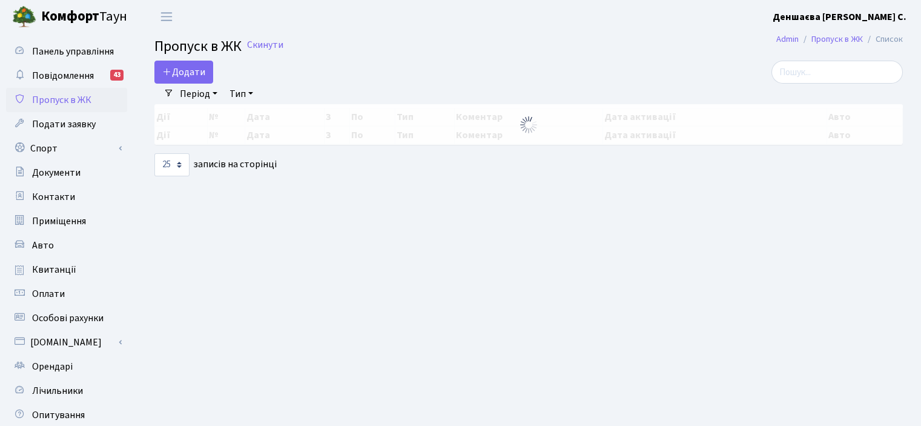 This screenshot has height=426, width=921. I want to click on a: Лічильники, so click(67, 391).